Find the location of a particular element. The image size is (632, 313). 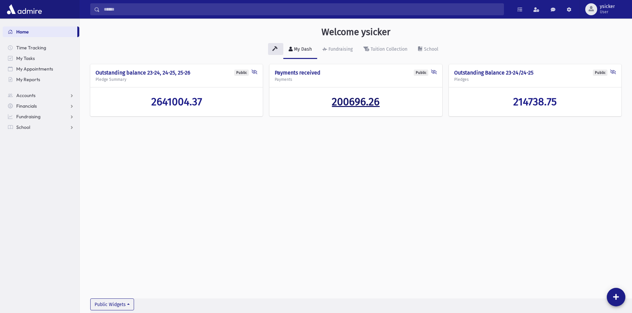

h4: Outstanding balance 23-24, 24-25, 25-26 is located at coordinates (176, 73).